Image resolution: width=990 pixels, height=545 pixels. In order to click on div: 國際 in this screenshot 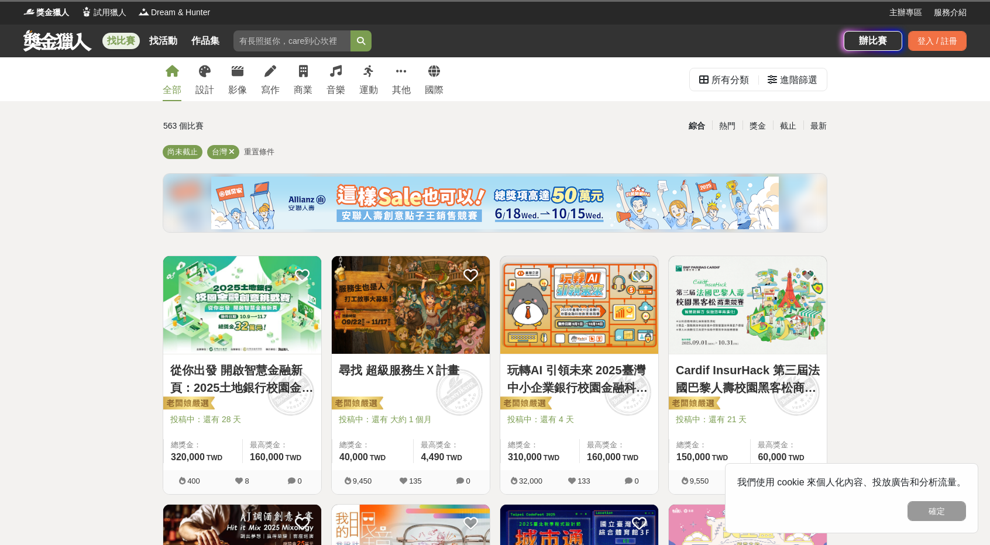, I will do `click(434, 90)`.